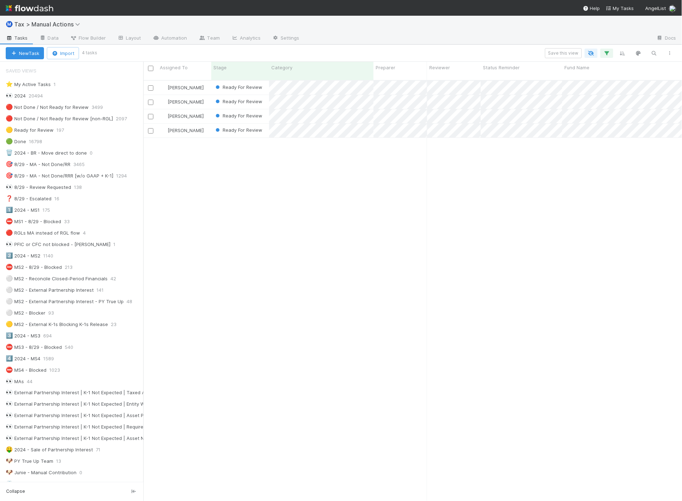  Describe the element at coordinates (174, 68) in the screenshot. I see `span: Assigned To` at that location.